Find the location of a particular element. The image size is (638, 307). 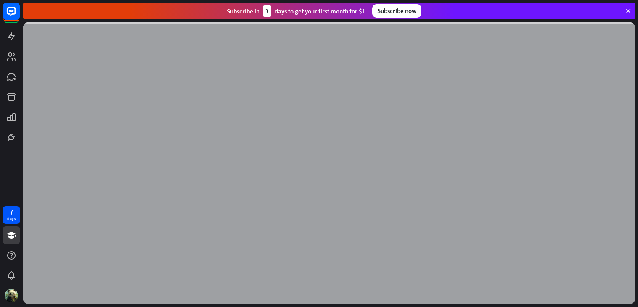

div: Subscribe in days to get your first month for $1 is located at coordinates (296, 11).